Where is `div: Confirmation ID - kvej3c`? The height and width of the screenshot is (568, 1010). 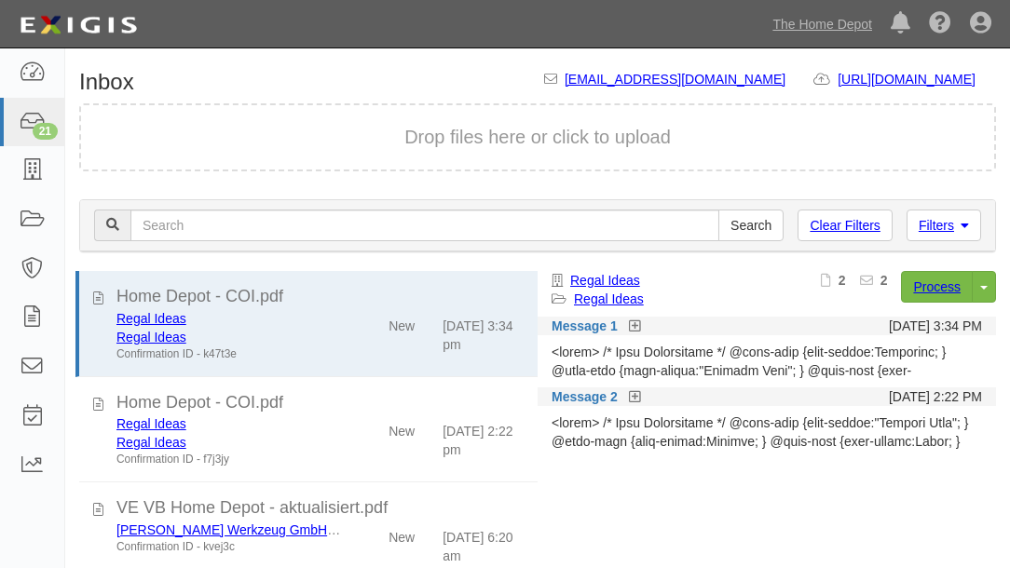
div: Confirmation ID - kvej3c is located at coordinates (229, 547).